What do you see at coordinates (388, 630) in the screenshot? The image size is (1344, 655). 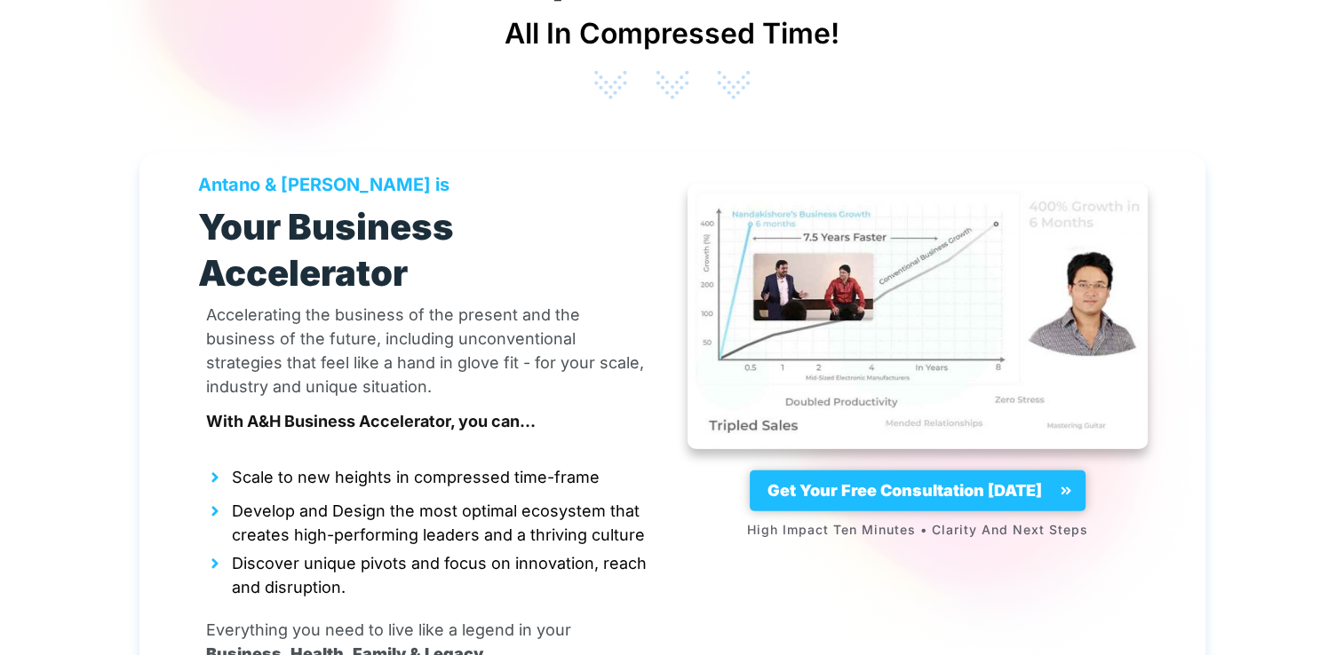 I see `p: Everything you need to live like a legend in your` at bounding box center [388, 630].